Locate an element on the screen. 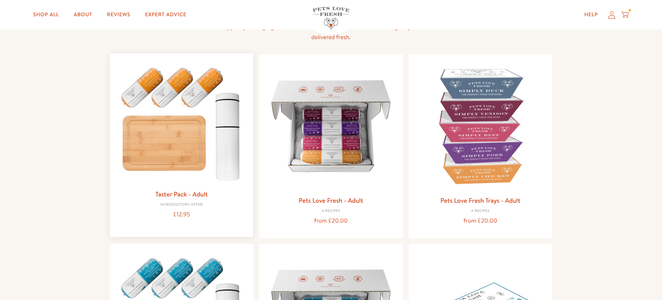 The height and width of the screenshot is (300, 662). img: Pets Love Fresh is located at coordinates (331, 18).